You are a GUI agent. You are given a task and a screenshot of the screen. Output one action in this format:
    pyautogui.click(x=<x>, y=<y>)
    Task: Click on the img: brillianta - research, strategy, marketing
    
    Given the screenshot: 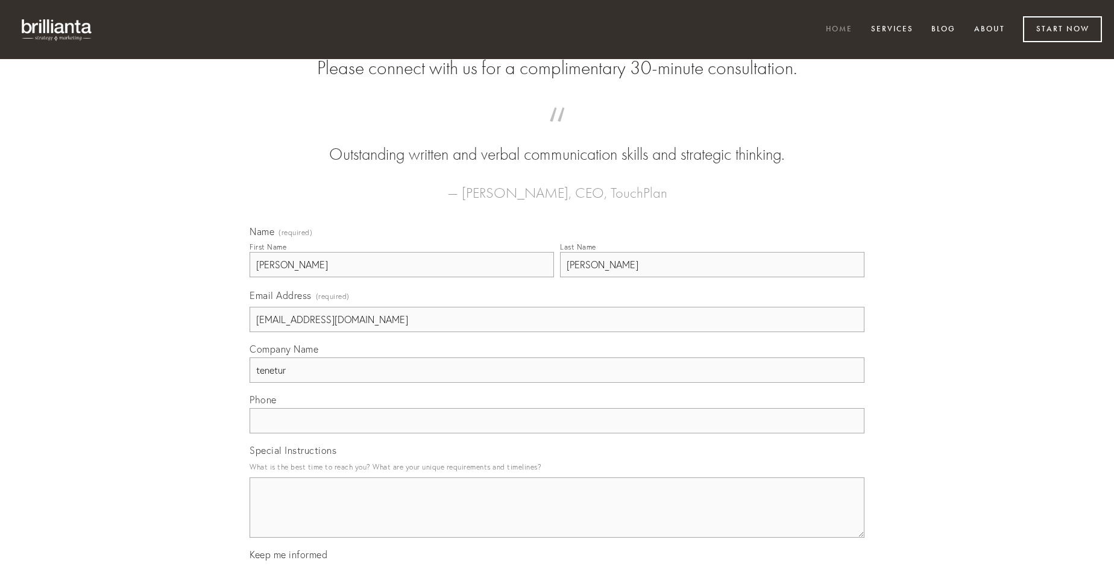 What is the action you would take?
    pyautogui.click(x=57, y=30)
    